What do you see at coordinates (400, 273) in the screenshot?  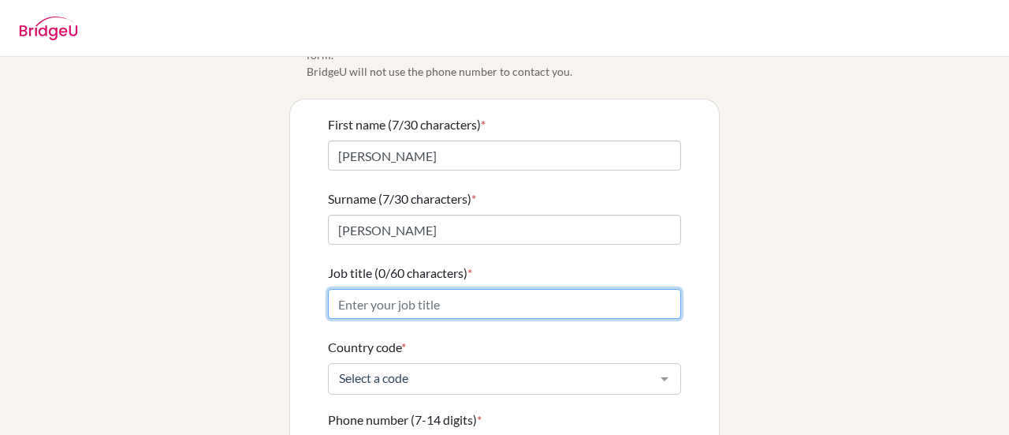 I see `label: Job title (0/60 characters)` at bounding box center [400, 273].